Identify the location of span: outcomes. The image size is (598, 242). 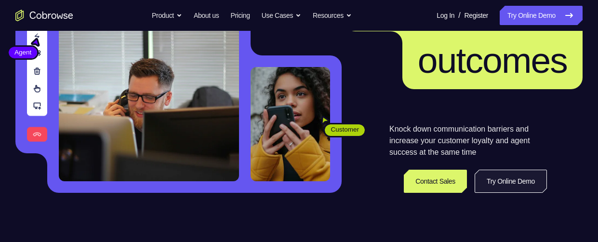
(493, 60).